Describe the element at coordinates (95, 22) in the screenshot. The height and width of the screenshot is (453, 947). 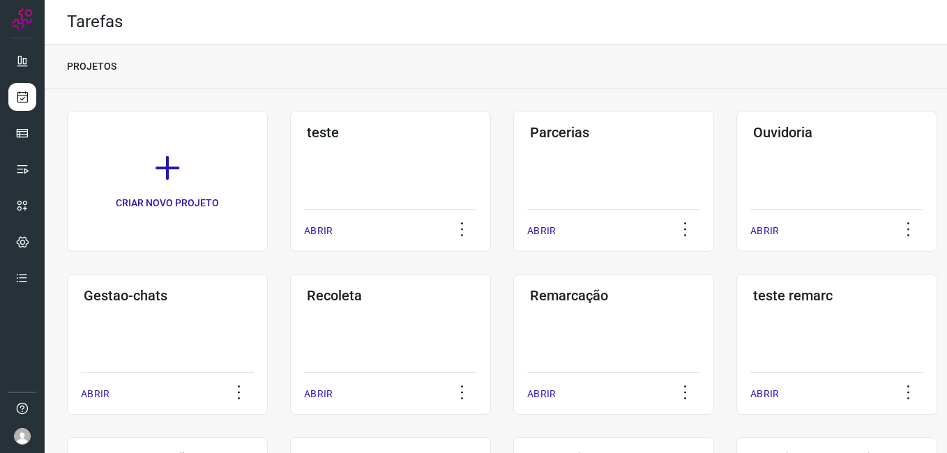
I see `h2: Tarefas` at that location.